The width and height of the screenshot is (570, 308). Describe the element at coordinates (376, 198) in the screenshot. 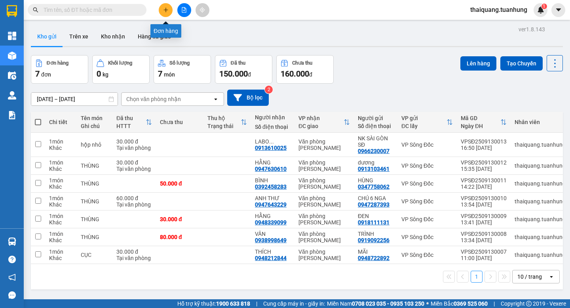

I see `div: CHÚ 6 NGA` at that location.